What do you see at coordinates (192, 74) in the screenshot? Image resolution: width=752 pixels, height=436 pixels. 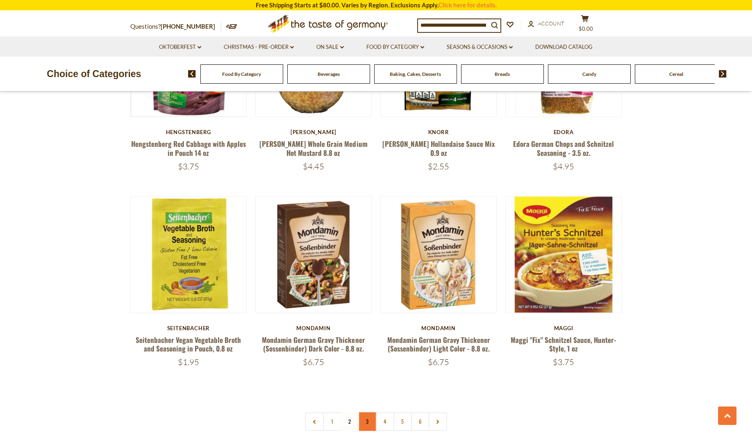 I see `img: previous arrow` at bounding box center [192, 74].